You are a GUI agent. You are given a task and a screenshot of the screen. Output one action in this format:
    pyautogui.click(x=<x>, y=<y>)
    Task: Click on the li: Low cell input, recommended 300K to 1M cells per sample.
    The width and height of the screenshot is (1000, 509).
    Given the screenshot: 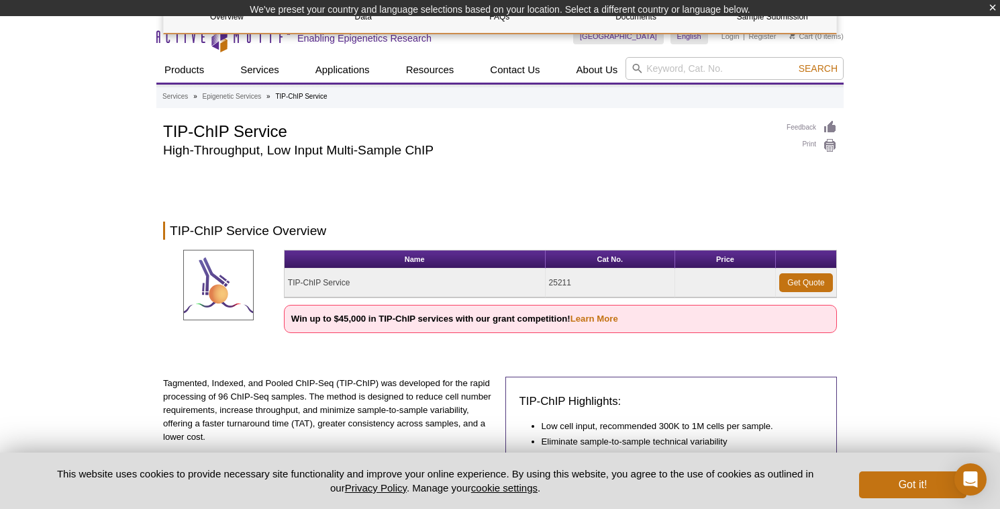 What is the action you would take?
    pyautogui.click(x=676, y=426)
    